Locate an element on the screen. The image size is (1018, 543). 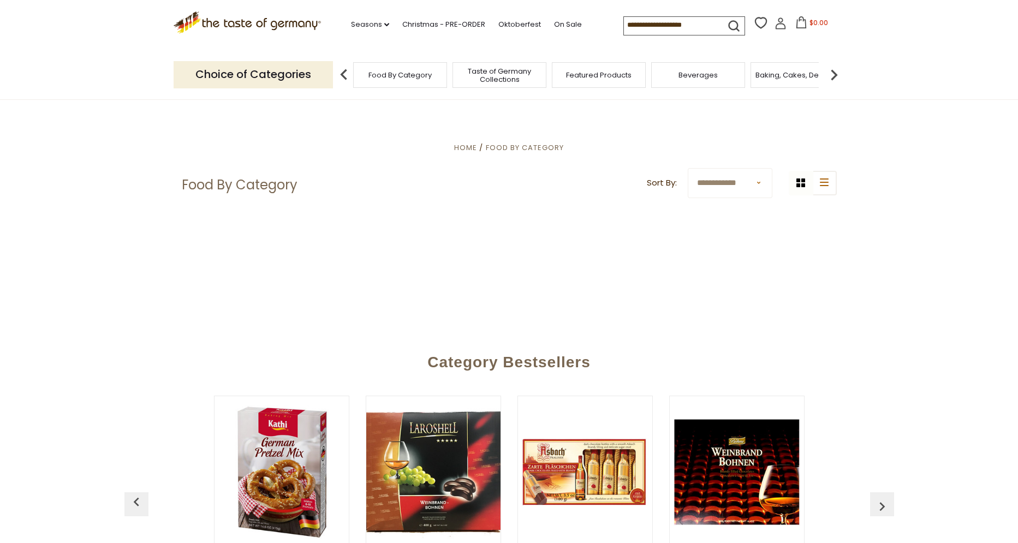
span: Home is located at coordinates (465, 147).